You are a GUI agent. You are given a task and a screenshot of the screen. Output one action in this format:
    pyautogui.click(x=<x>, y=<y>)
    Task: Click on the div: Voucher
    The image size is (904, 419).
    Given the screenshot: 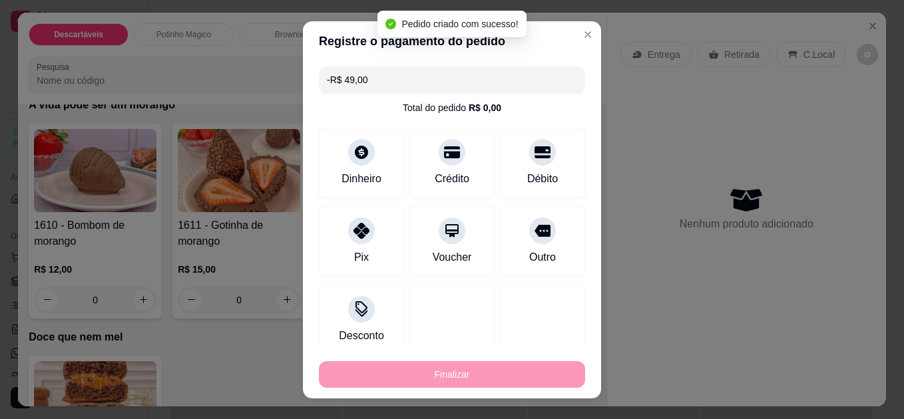 What is the action you would take?
    pyautogui.click(x=452, y=258)
    